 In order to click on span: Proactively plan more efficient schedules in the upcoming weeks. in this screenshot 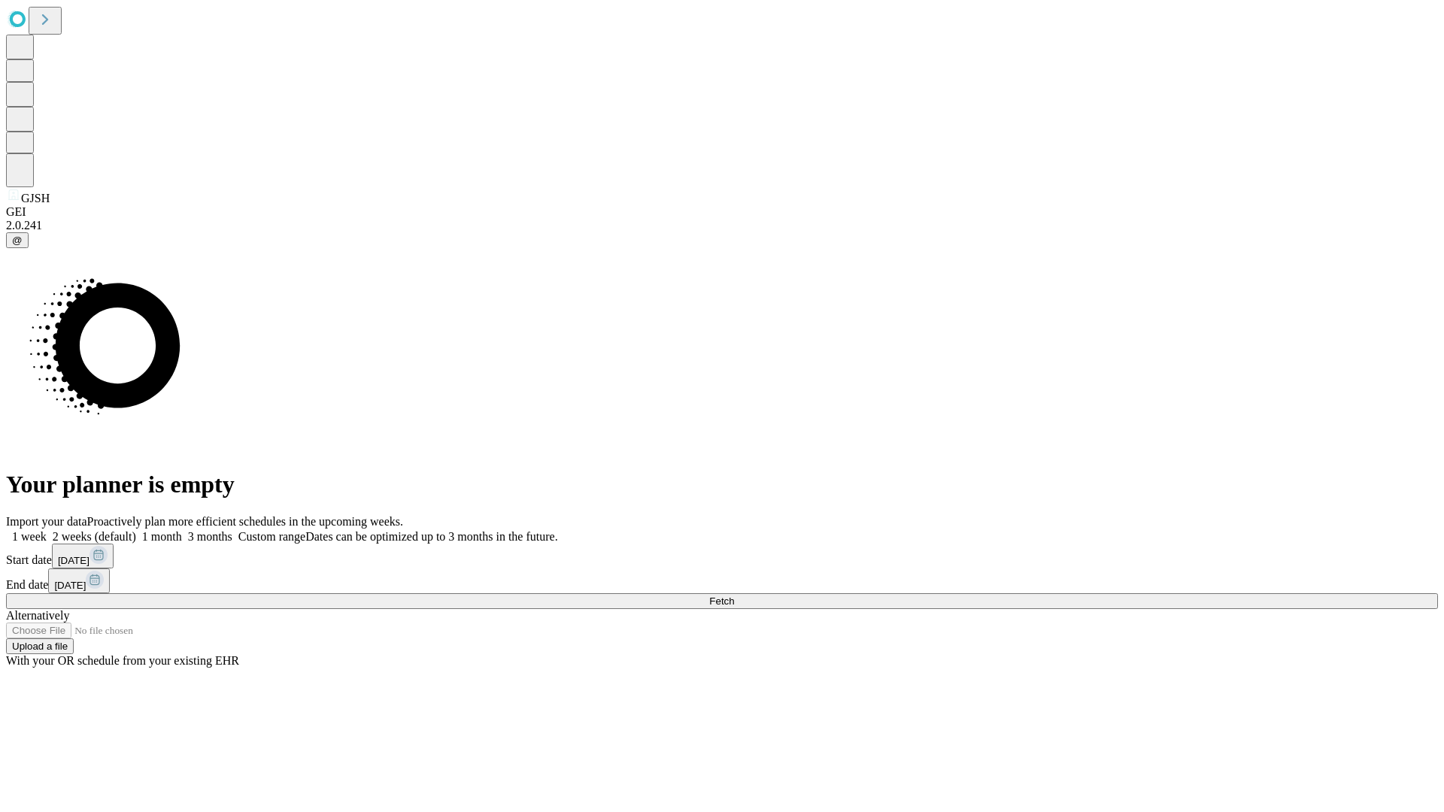, I will do `click(245, 521)`.